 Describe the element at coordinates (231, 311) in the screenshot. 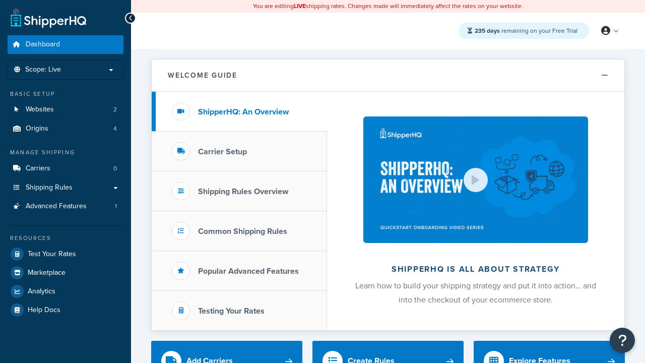

I see `h3: Testing Your Rates` at that location.